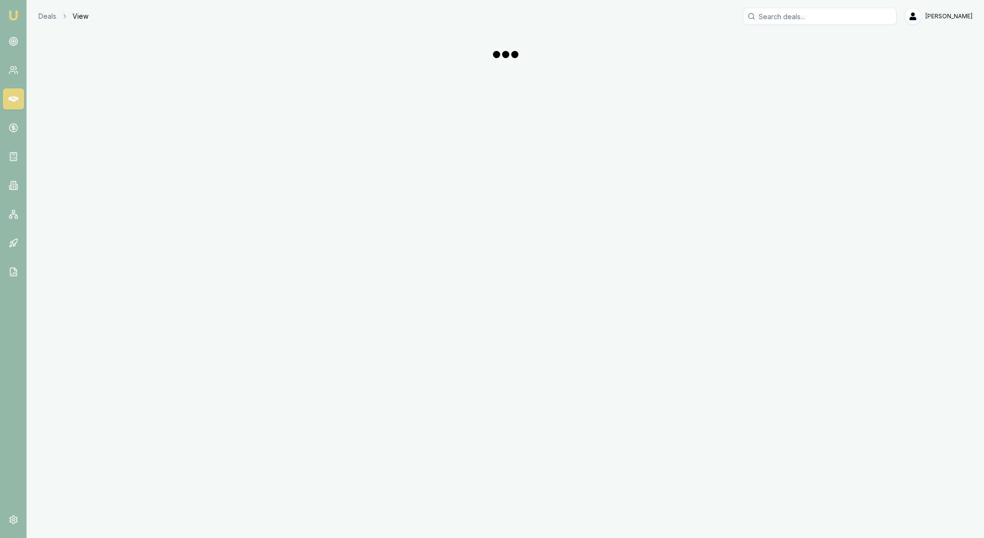 This screenshot has height=538, width=984. I want to click on img: emu-icon-u.png, so click(13, 15).